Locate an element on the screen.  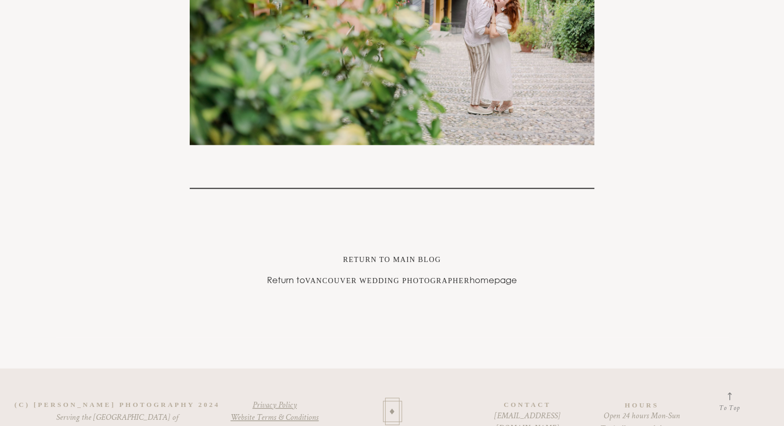
a: Website Terms & Conditions is located at coordinates (274, 417).